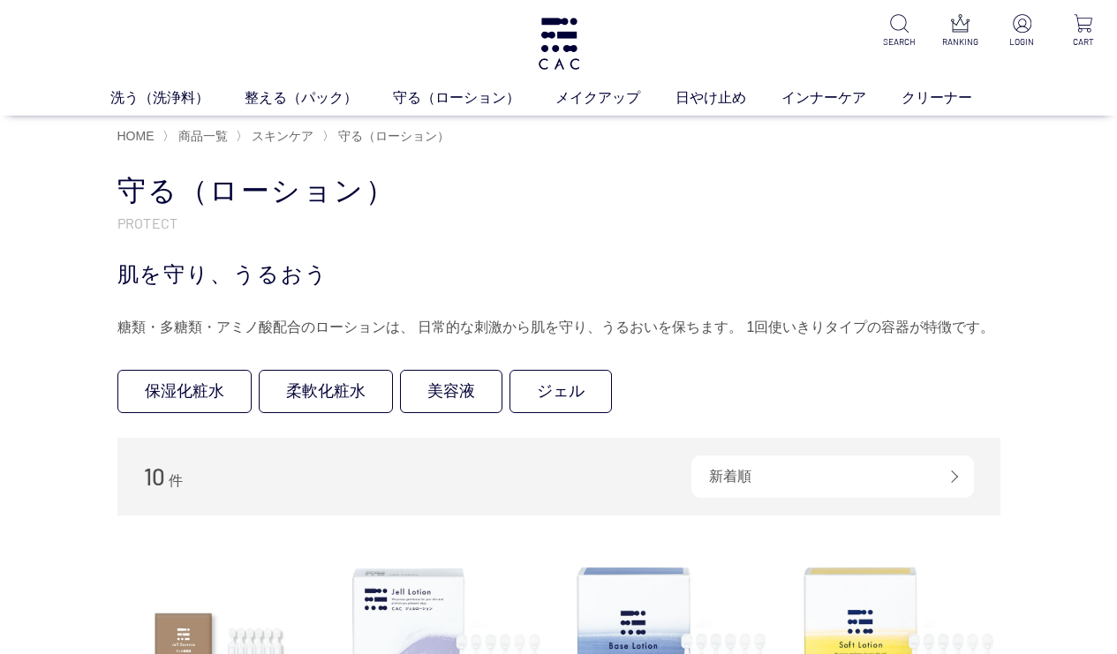 Image resolution: width=1117 pixels, height=654 pixels. Describe the element at coordinates (451, 391) in the screenshot. I see `a: 美容液` at that location.